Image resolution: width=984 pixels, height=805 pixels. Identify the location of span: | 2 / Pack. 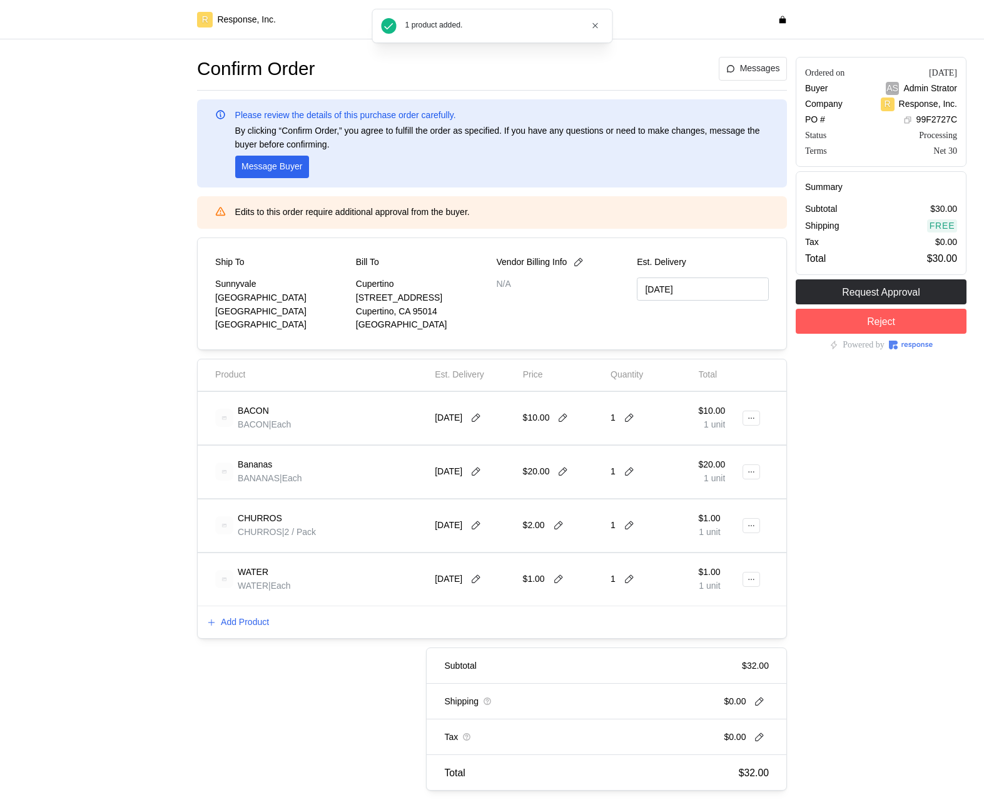
(299, 532).